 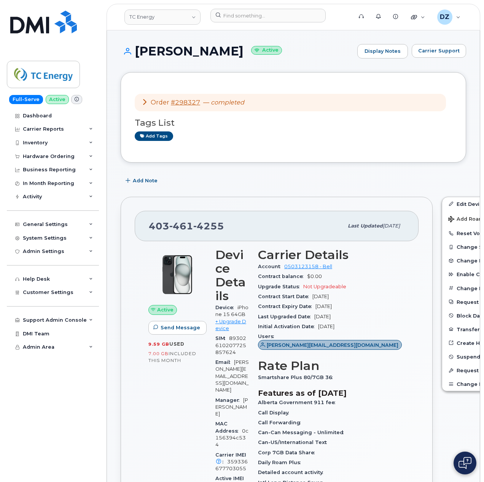 I want to click on a: 0503123158 - Bell, so click(x=308, y=266).